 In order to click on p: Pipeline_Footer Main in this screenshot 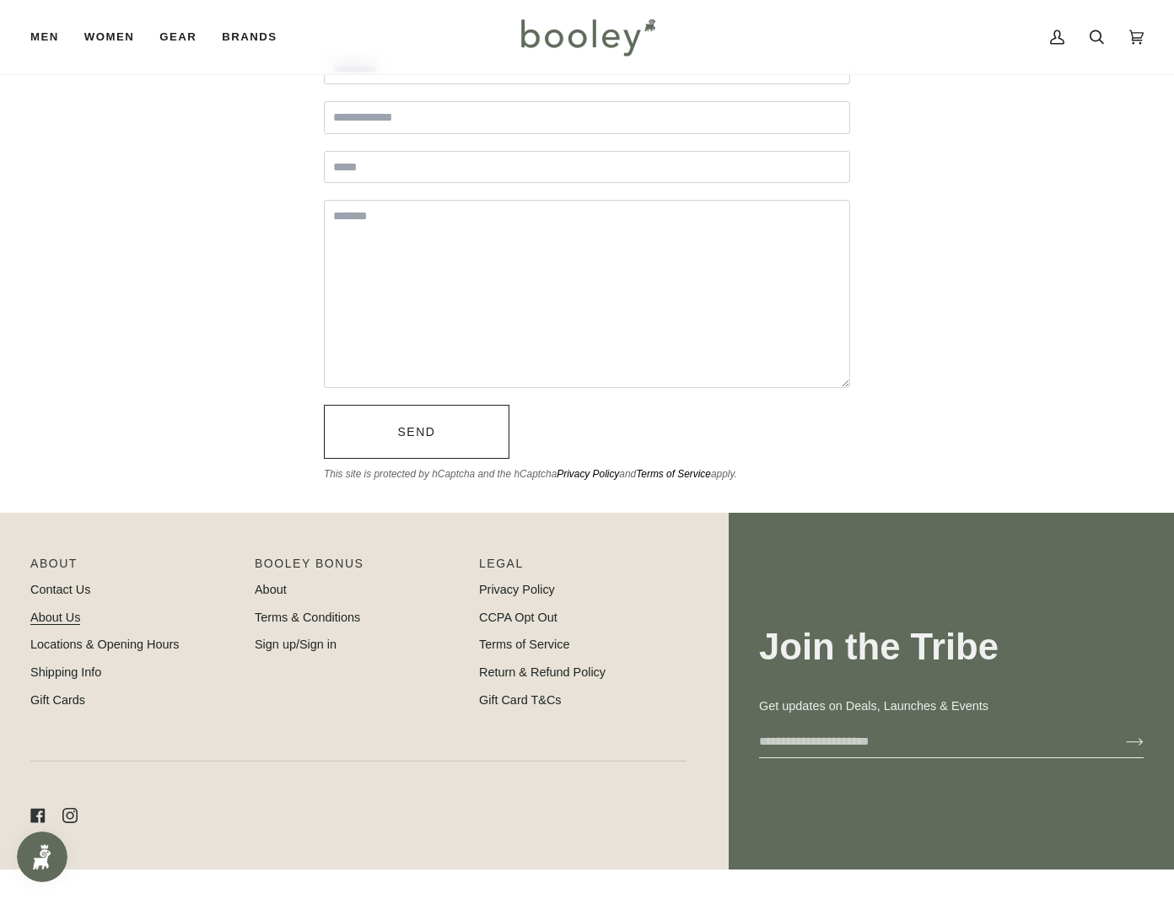, I will do `click(134, 568)`.